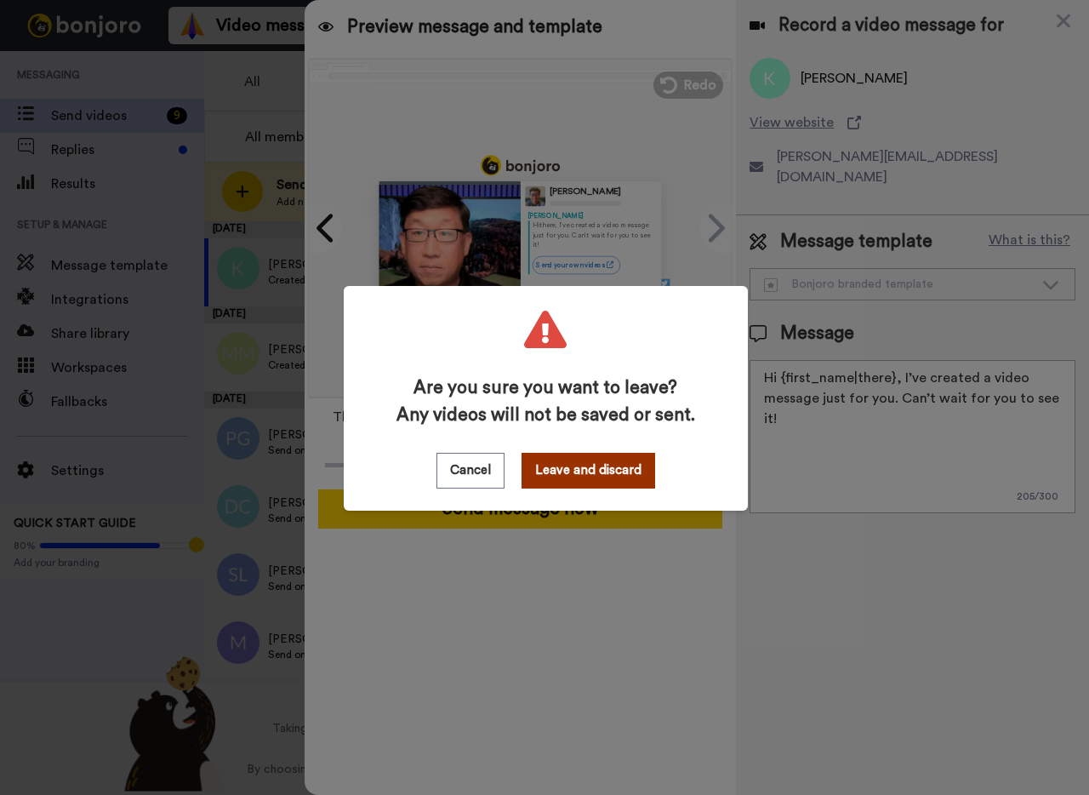  Describe the element at coordinates (25, 26) in the screenshot. I see `img: 3183ab3e-59ed-45f6-af1c-10226f767056-1659068401.jpg` at that location.